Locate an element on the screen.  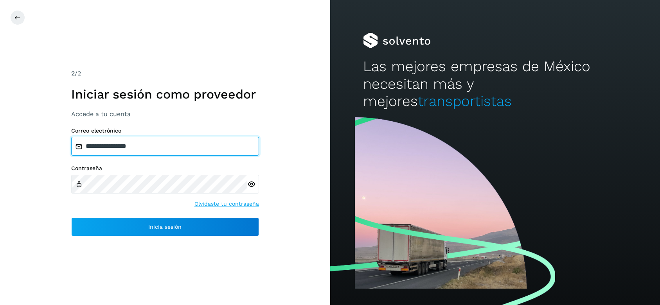
a: Olvidaste tu contraseña is located at coordinates (227, 204).